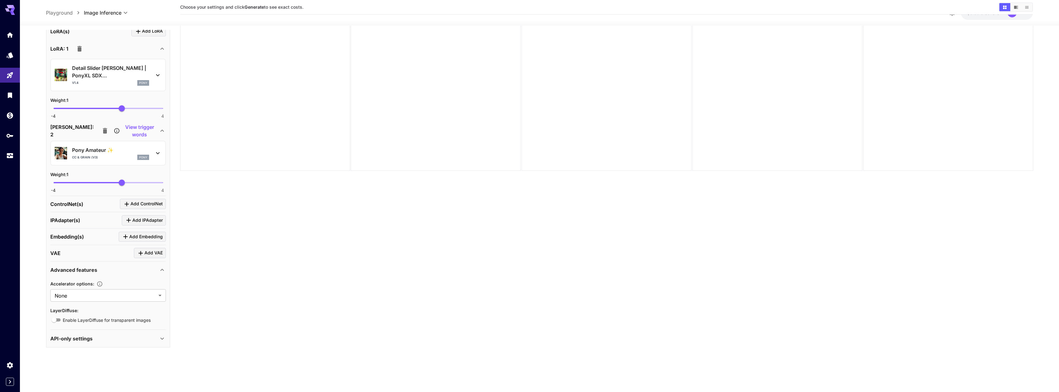 This screenshot has width=1059, height=392. Describe the element at coordinates (108, 153) in the screenshot. I see `div: Pony Amateur ✨CC & Grain (V3)pony` at that location.